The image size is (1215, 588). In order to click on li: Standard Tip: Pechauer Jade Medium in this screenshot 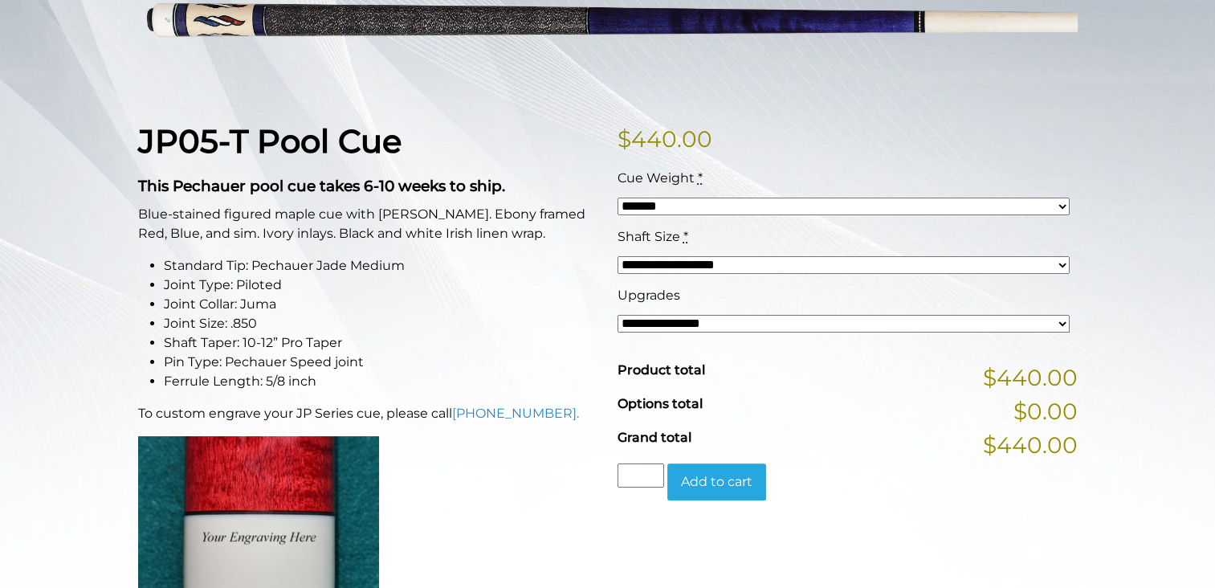, I will do `click(381, 266)`.